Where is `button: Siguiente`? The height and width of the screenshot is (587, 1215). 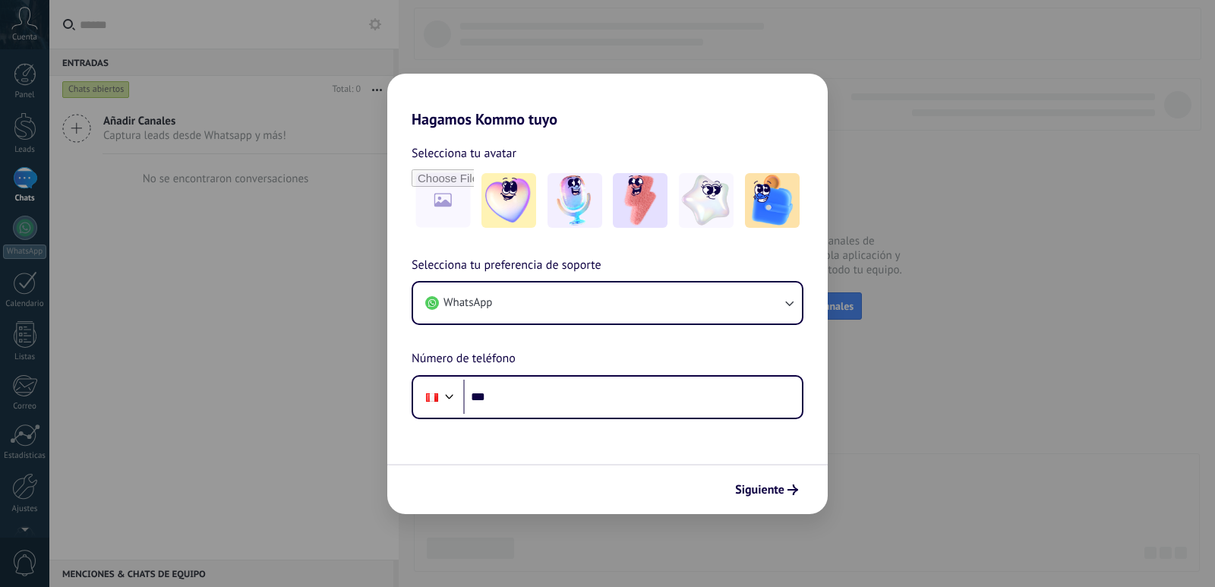 button: Siguiente is located at coordinates (766, 490).